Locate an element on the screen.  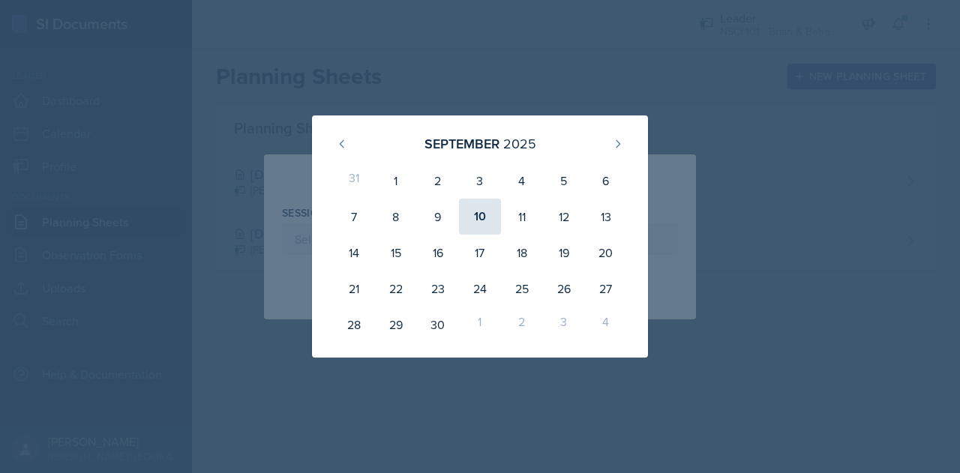
div: 28 is located at coordinates (354, 325).